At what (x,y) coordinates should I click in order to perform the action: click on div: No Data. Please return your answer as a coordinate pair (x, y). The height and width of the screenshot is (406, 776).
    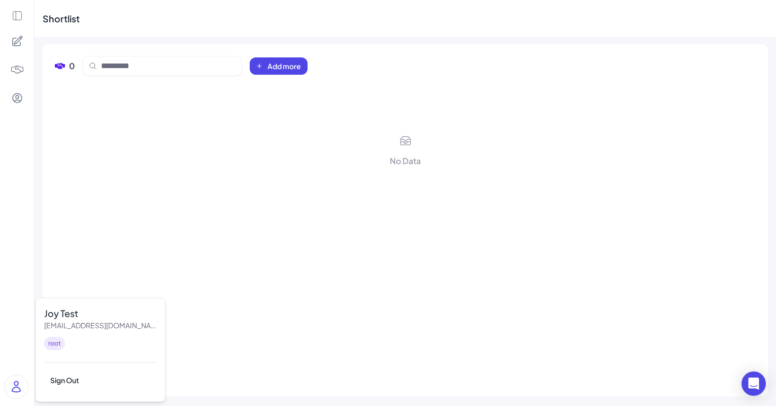
    Looking at the image, I should click on (405, 161).